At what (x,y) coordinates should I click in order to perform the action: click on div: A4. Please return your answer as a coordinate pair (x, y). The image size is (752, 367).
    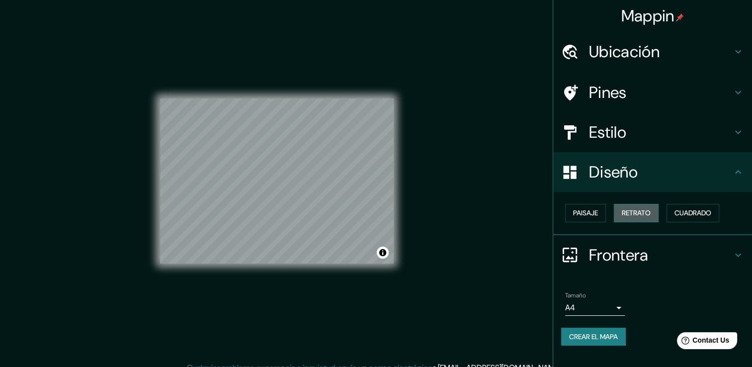
    Looking at the image, I should click on (595, 308).